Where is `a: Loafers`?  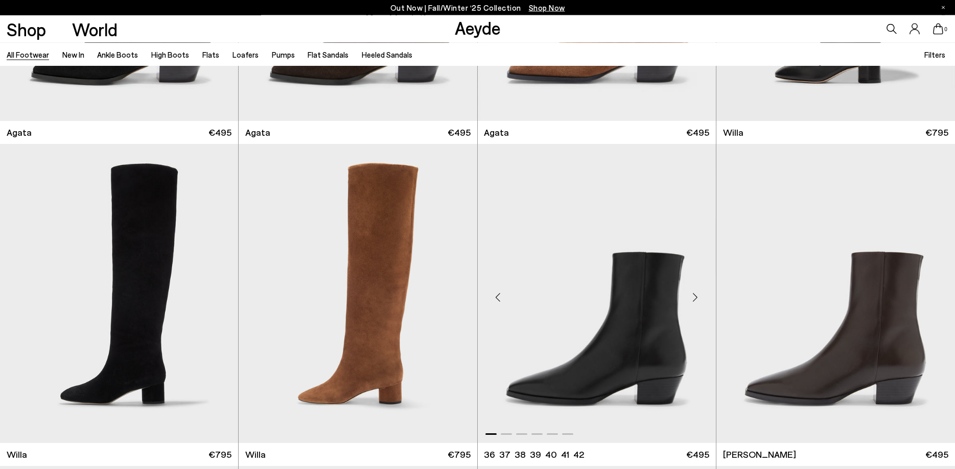
a: Loafers is located at coordinates (245, 55).